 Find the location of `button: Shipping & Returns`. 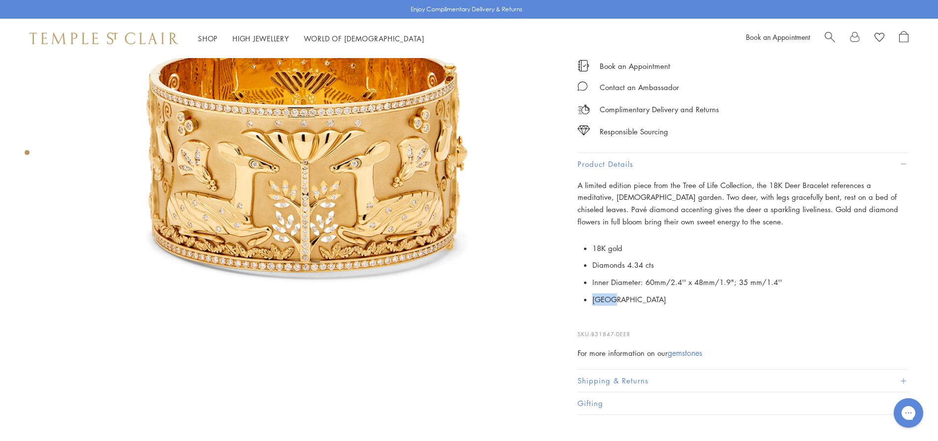

button: Shipping & Returns is located at coordinates (743, 381).